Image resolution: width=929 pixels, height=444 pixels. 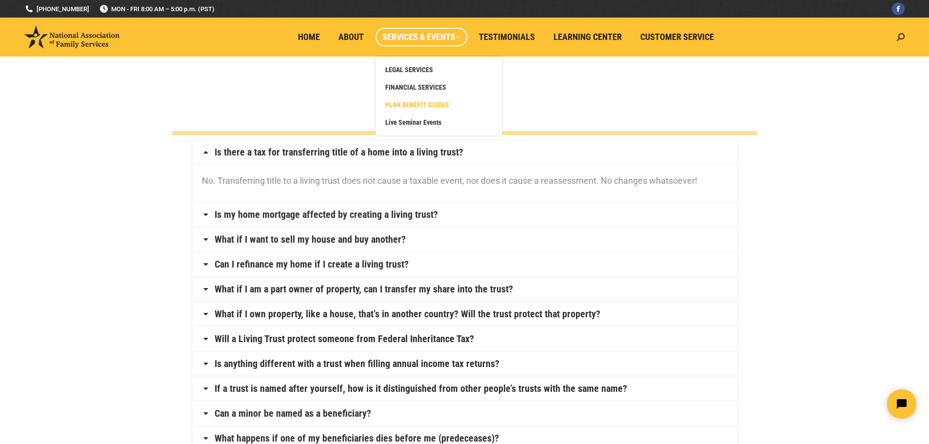 What do you see at coordinates (588, 37) in the screenshot?
I see `a: Learning Center` at bounding box center [588, 37].